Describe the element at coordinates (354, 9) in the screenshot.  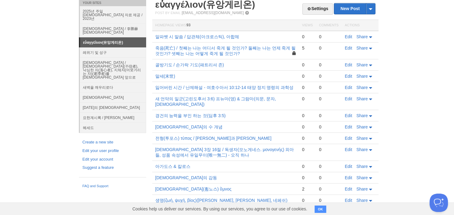
I see `a: New Post` at that location.